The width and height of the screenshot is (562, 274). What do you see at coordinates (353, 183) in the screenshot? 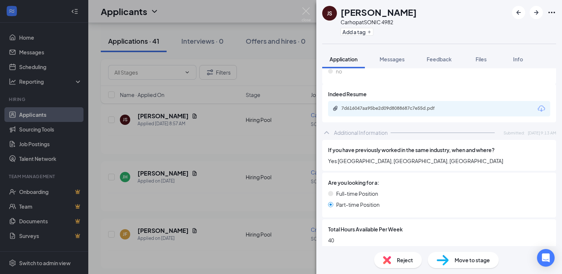
I see `span: Are you looking for a:` at bounding box center [353, 183].